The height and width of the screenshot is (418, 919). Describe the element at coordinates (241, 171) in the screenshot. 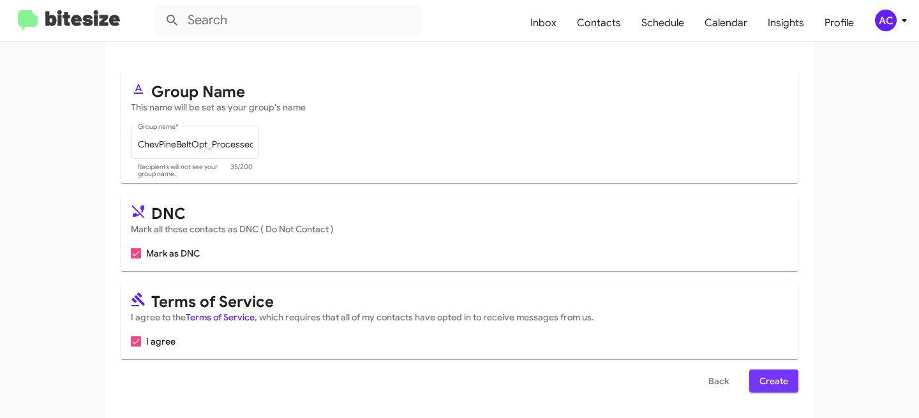

I see `mat-hint: 35/200` at that location.